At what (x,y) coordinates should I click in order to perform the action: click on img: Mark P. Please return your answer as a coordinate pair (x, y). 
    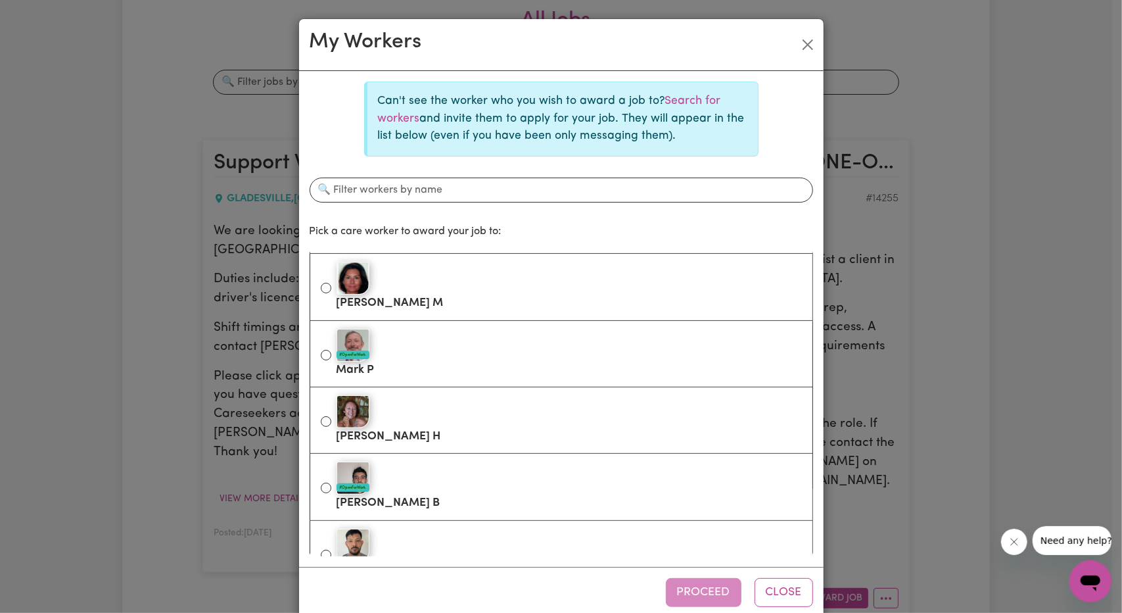
    Looking at the image, I should click on (353, 345).